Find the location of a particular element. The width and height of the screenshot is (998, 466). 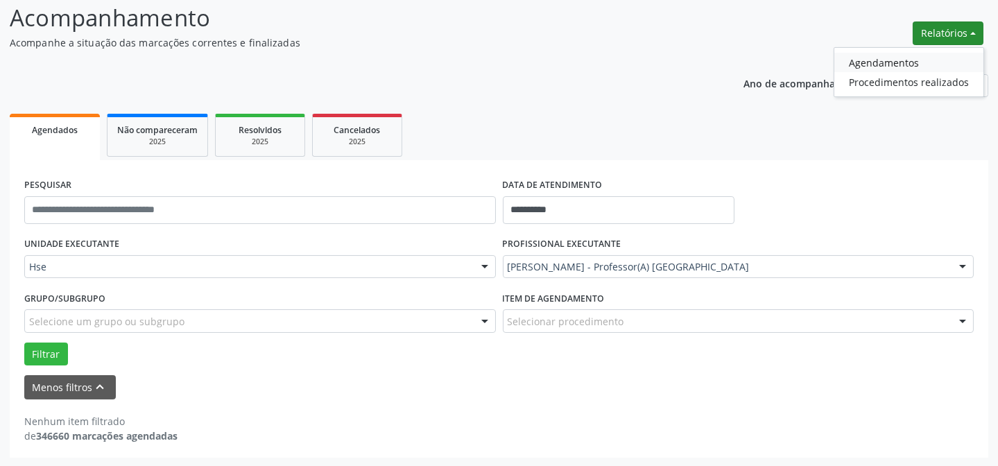

button: Menos filtroskeyboard_arrow_up is located at coordinates (70, 387).